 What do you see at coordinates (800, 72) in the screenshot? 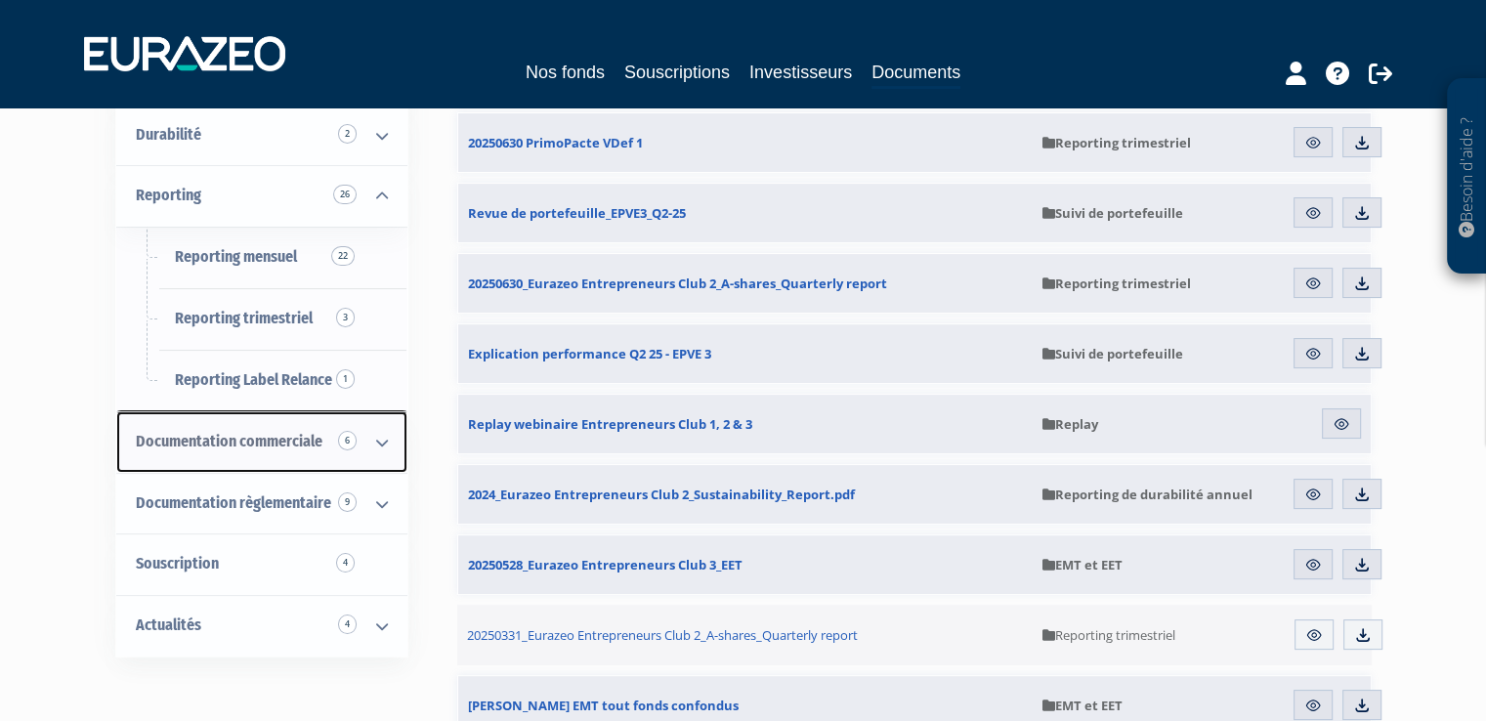
I see `a: Investisseurs` at bounding box center [800, 72].